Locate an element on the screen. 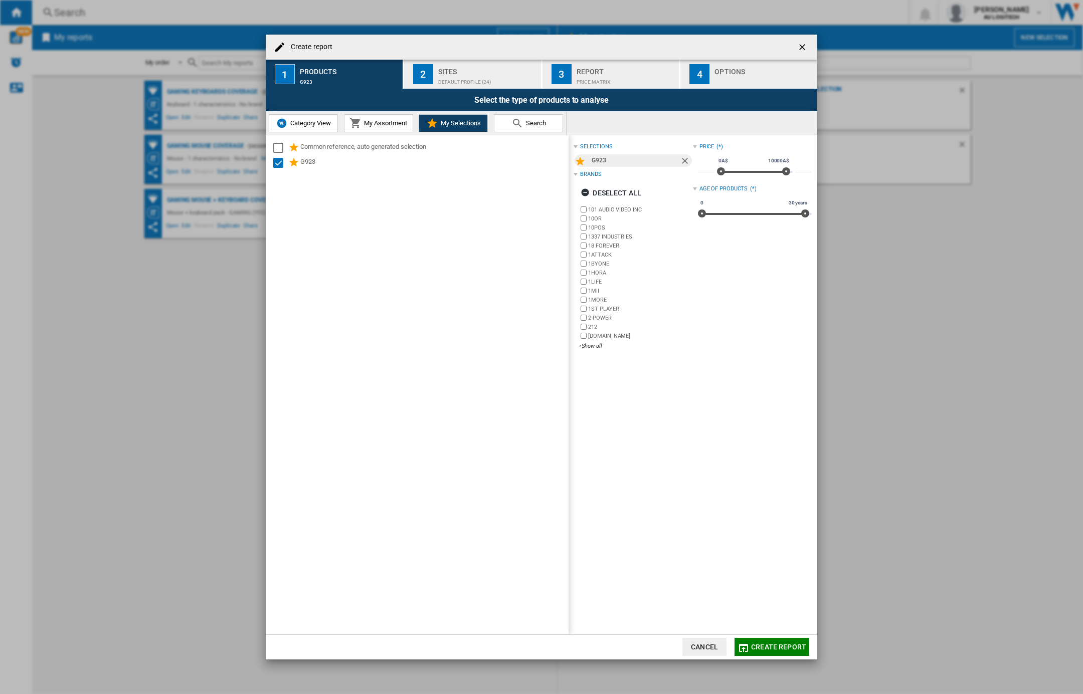 The width and height of the screenshot is (1083, 694). label: 10OR is located at coordinates (640, 219).